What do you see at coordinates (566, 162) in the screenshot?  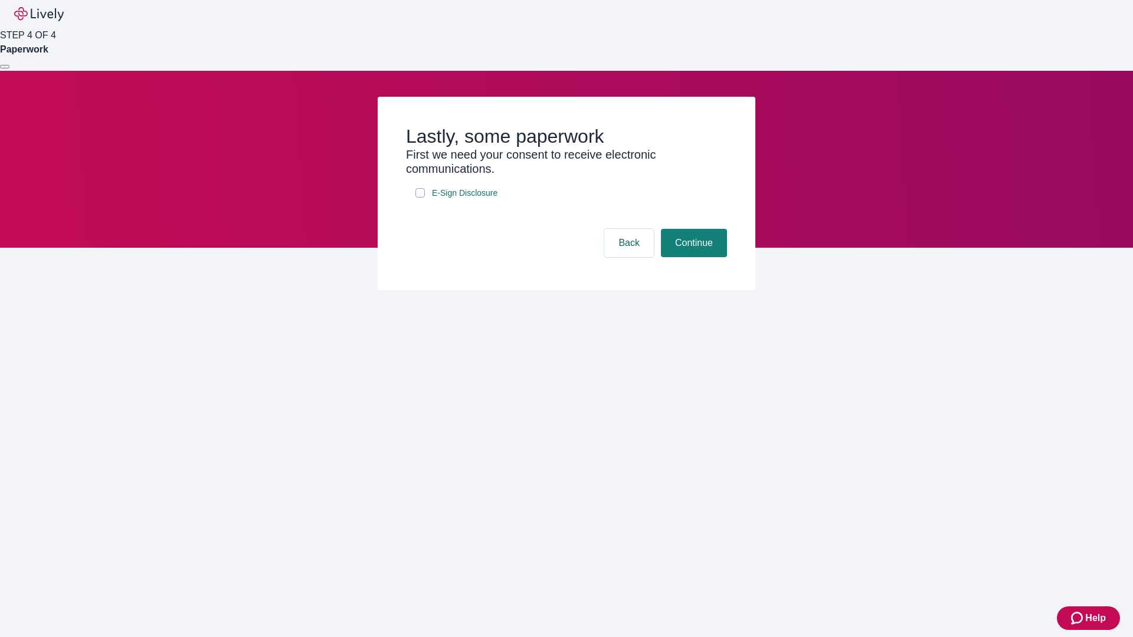 I see `h3: First we need your consent to receive electronic communications.` at bounding box center [566, 162].